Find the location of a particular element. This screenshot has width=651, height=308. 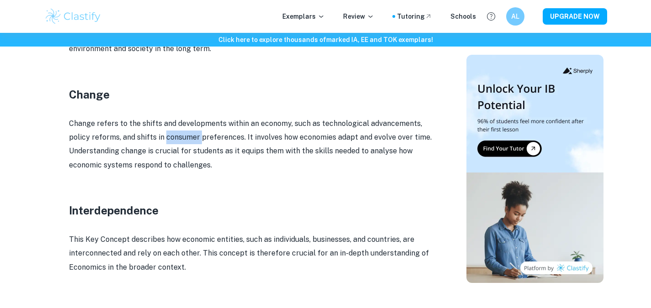

p: Review is located at coordinates (358, 16).